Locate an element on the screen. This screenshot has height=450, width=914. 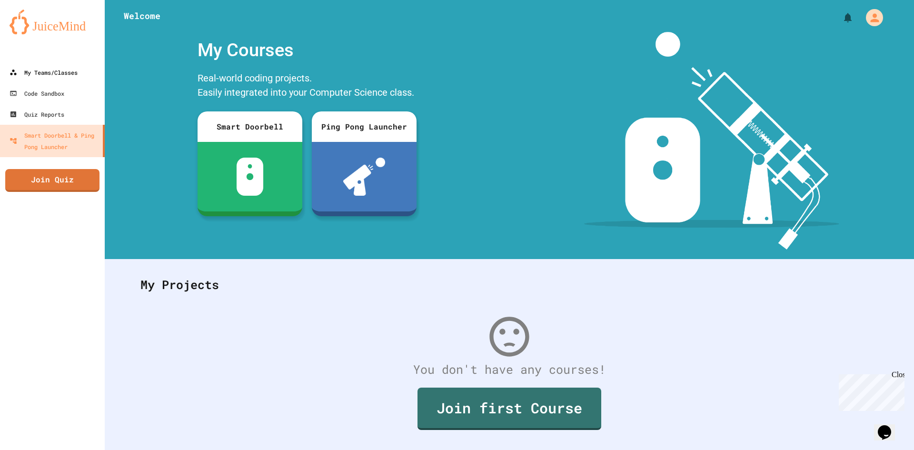
div: Smart Doorbell & Ping Pong Launcher is located at coordinates (54, 141).